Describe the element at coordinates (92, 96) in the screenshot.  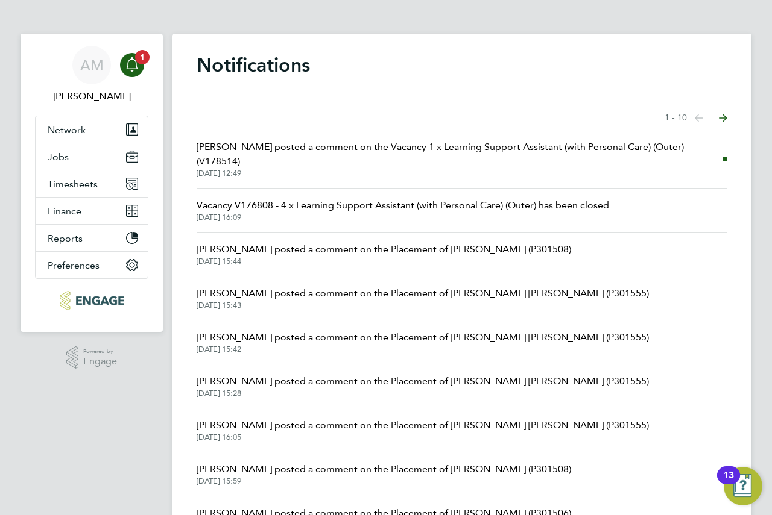
I see `span: Andrew Murphy` at that location.